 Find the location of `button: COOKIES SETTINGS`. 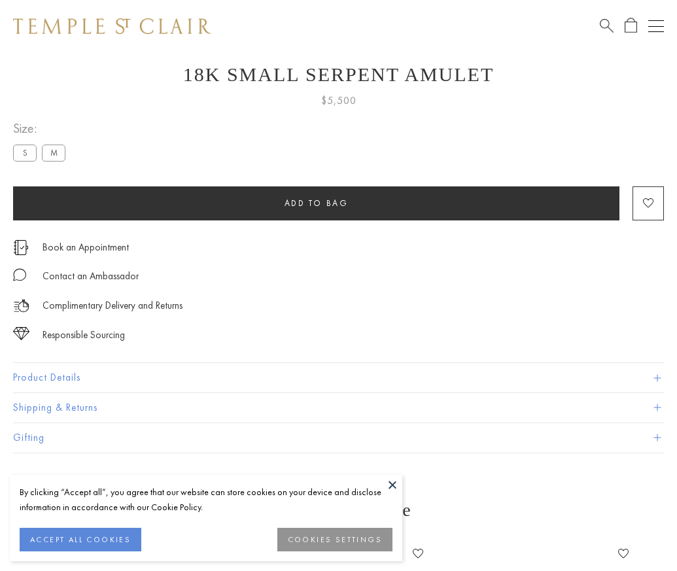

button: COOKIES SETTINGS is located at coordinates (335, 539).